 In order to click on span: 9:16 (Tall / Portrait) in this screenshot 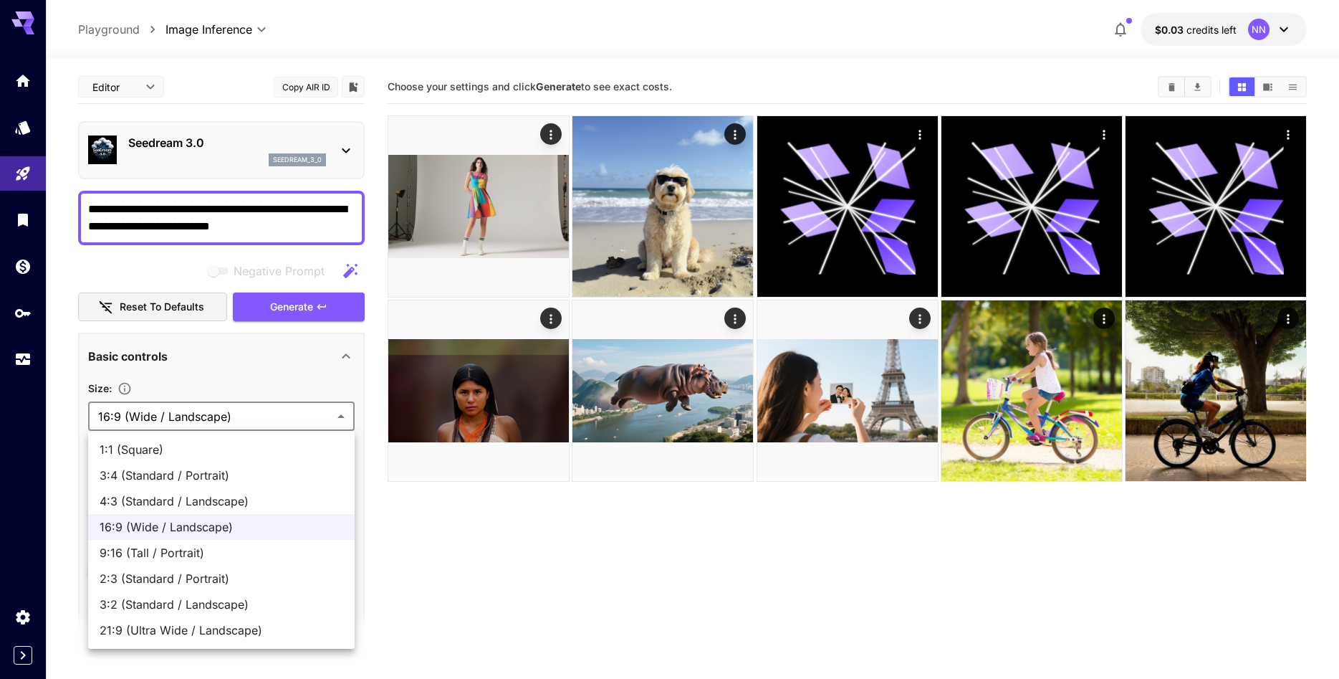, I will do `click(221, 553)`.